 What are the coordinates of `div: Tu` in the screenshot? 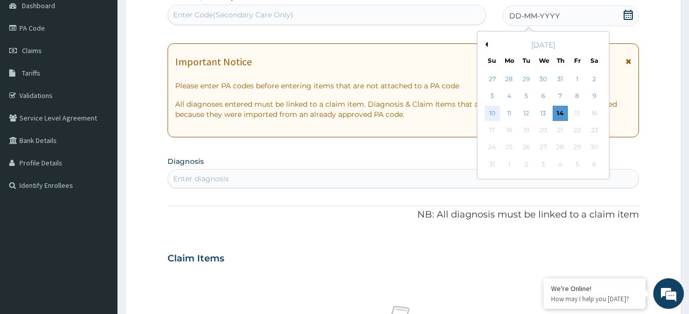 It's located at (525, 60).